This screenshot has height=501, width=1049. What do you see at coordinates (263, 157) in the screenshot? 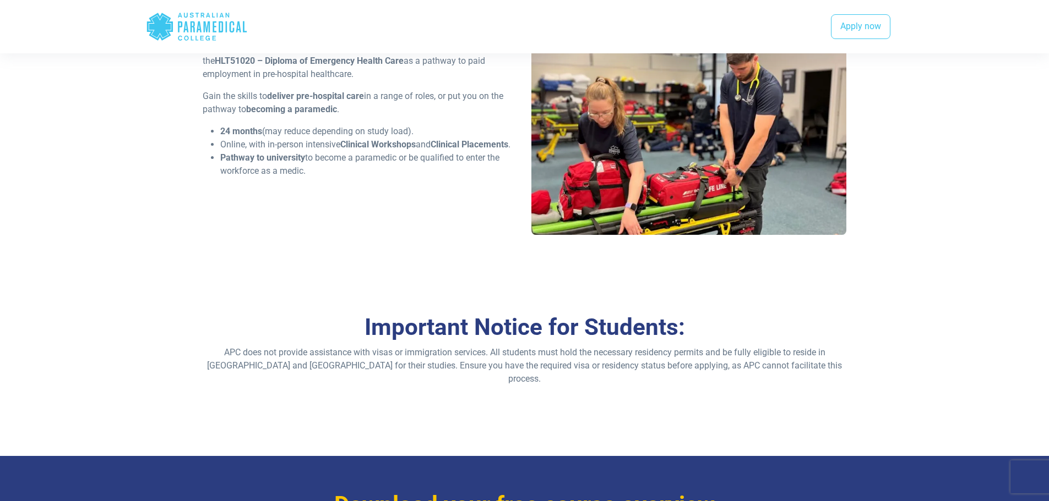
I see `strong: Pathway to university` at bounding box center [263, 157].